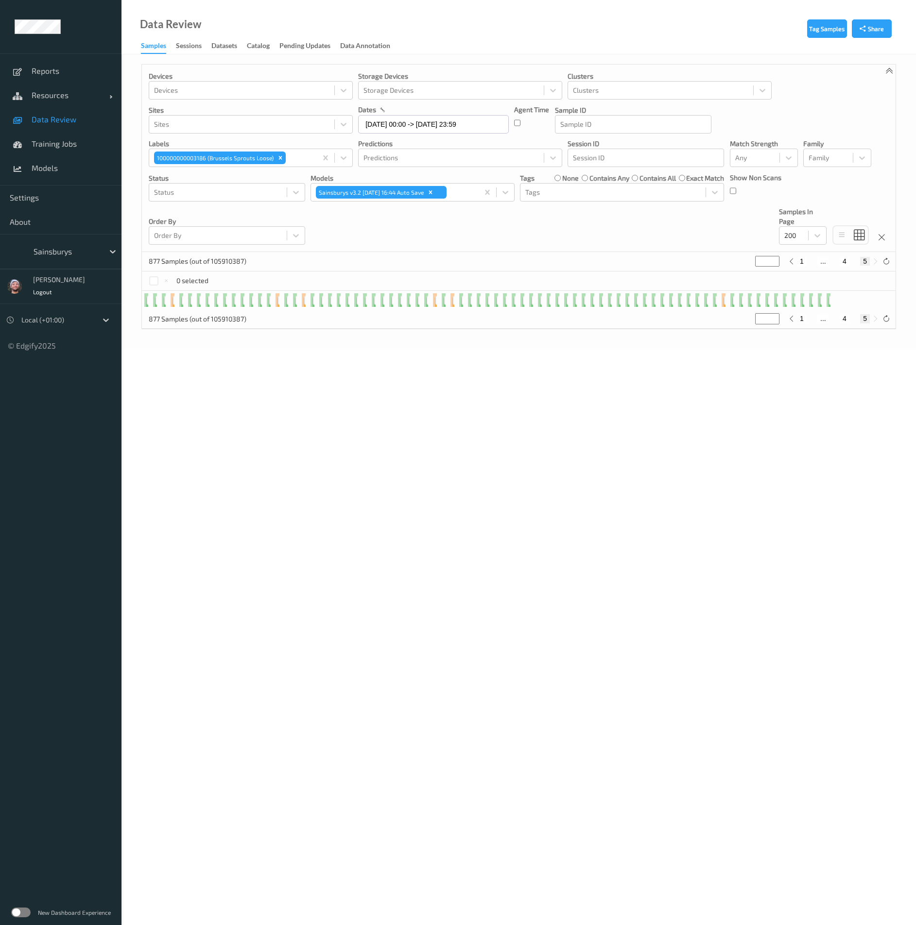 Image resolution: width=916 pixels, height=925 pixels. I want to click on a: Sessions, so click(193, 46).